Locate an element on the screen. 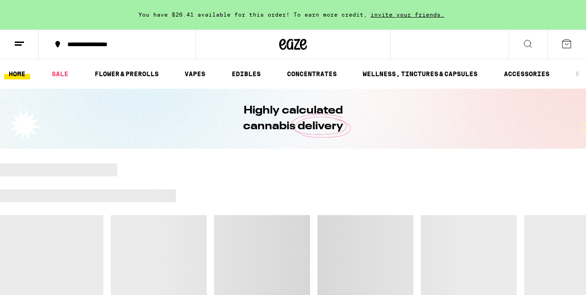 The height and width of the screenshot is (295, 586). a: HOME is located at coordinates (17, 74).